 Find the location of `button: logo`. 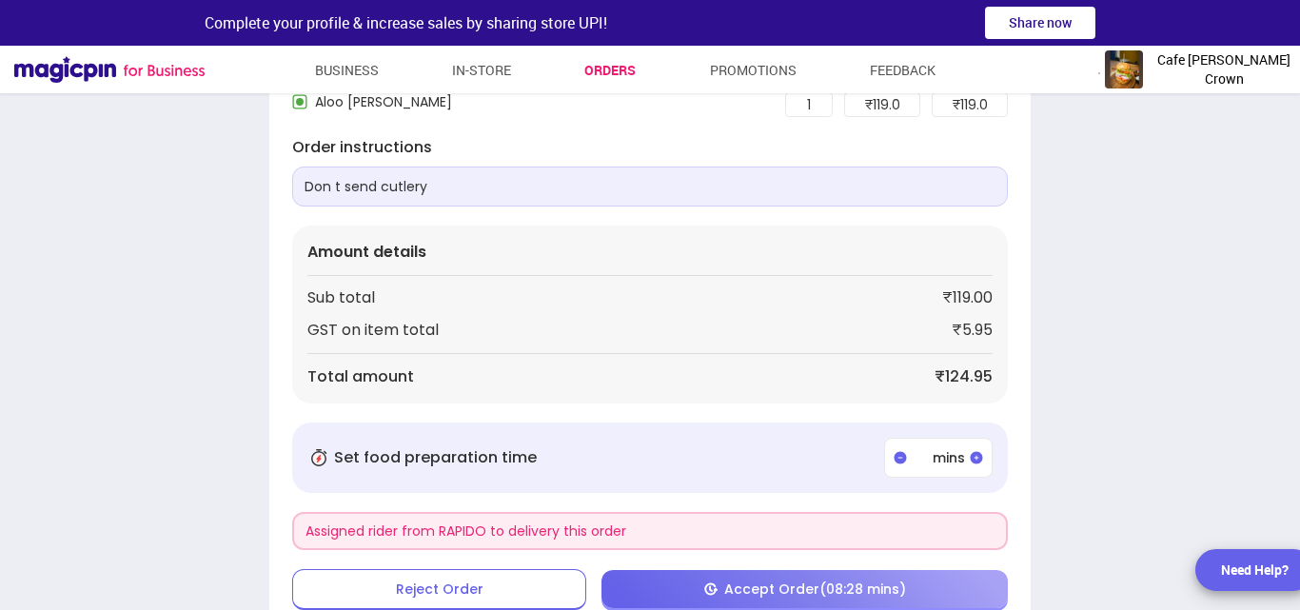

button: logo is located at coordinates (1124, 69).